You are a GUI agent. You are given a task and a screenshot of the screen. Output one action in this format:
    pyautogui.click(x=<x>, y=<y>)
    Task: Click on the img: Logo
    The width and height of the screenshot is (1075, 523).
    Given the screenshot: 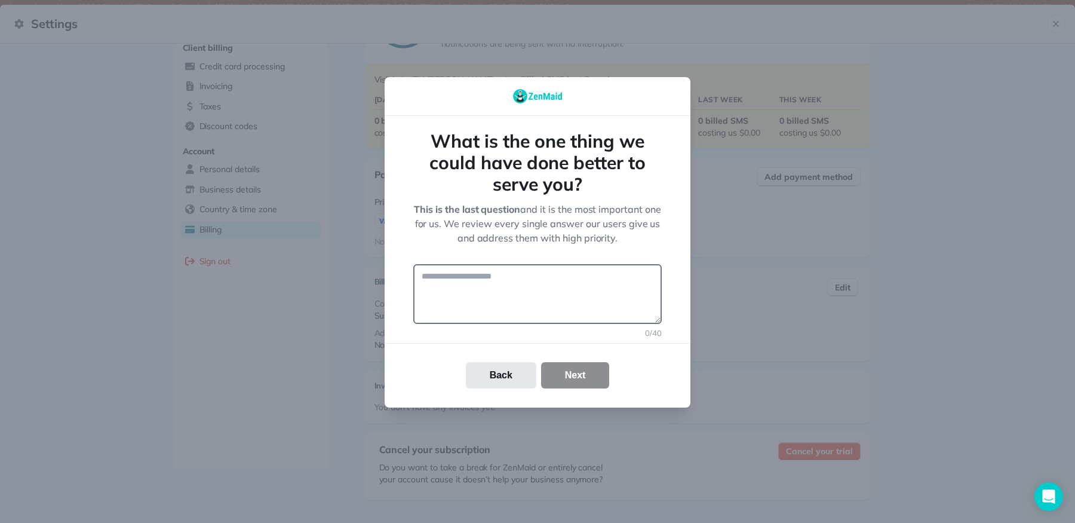 What is the action you would take?
    pyautogui.click(x=537, y=96)
    